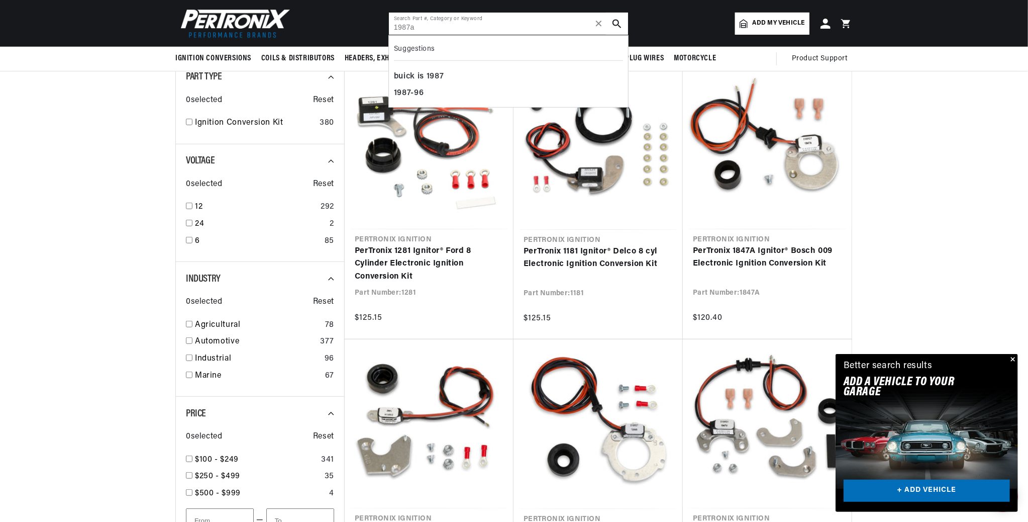 Image resolution: width=1028 pixels, height=522 pixels. Describe the element at coordinates (598, 258) in the screenshot. I see `a: PerTronix 1181 Ignitor® Delco 8 cyl Electronic Ignition Conversion Kit` at that location.